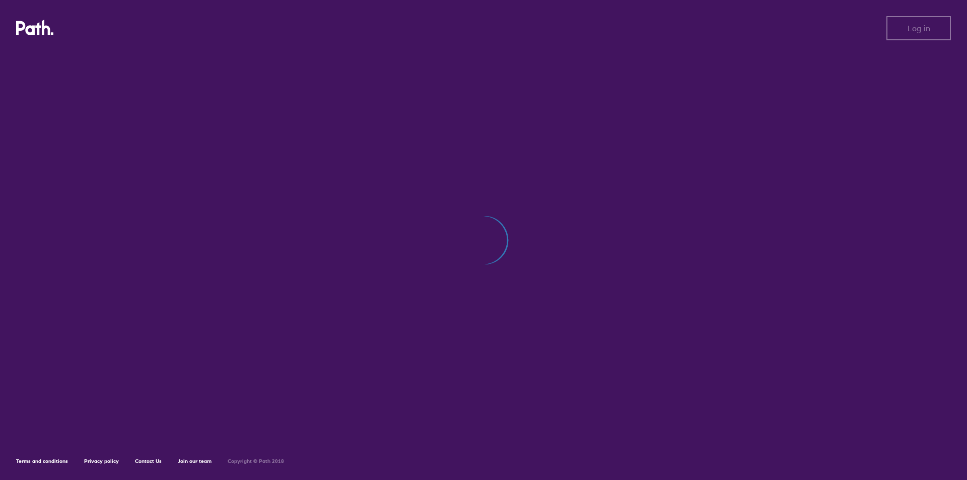  What do you see at coordinates (919, 28) in the screenshot?
I see `span: Log in` at bounding box center [919, 28].